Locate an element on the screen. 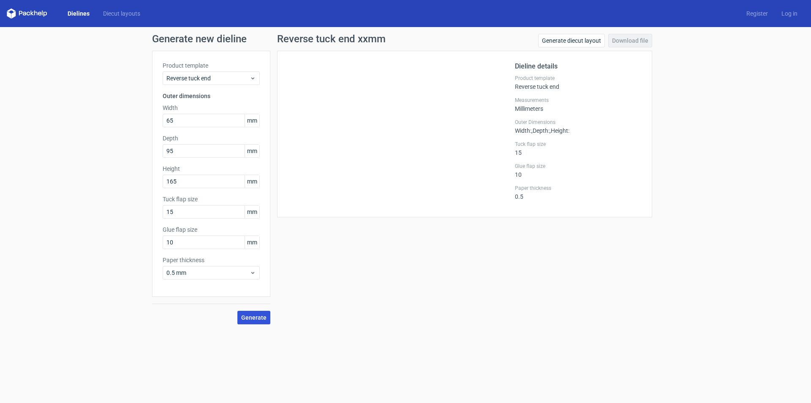 The height and width of the screenshot is (403, 811). button: Generate is located at coordinates (254, 317).